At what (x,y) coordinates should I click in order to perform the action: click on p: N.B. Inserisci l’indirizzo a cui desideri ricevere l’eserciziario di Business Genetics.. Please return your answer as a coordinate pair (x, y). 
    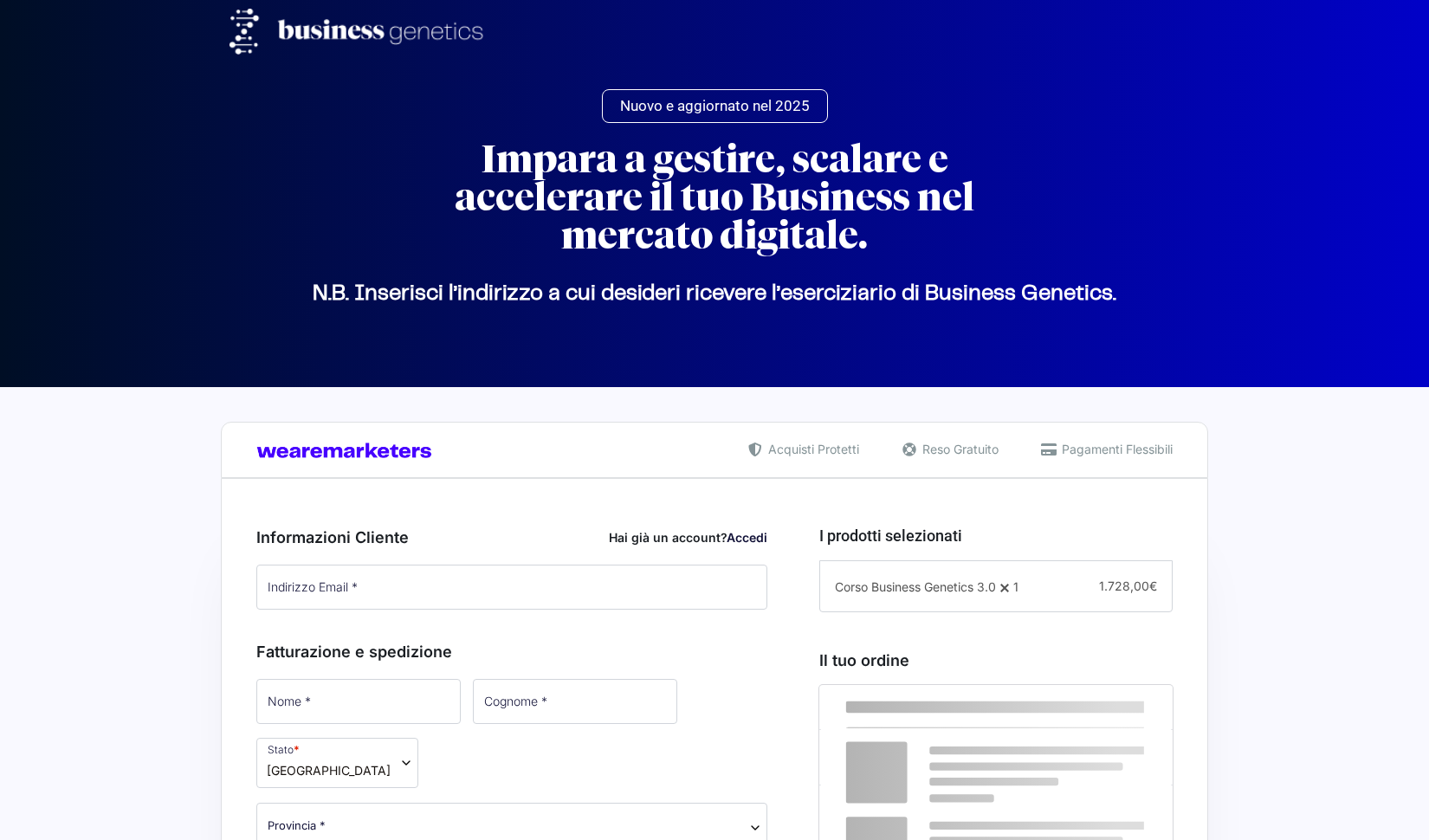
    Looking at the image, I should click on (715, 294).